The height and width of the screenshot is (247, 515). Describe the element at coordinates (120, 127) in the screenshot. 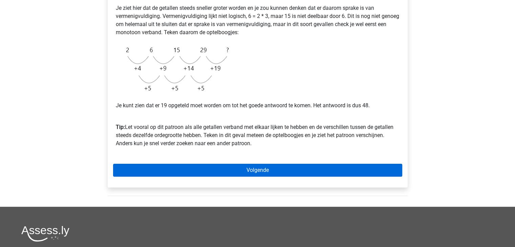

I see `b: Tip:` at that location.